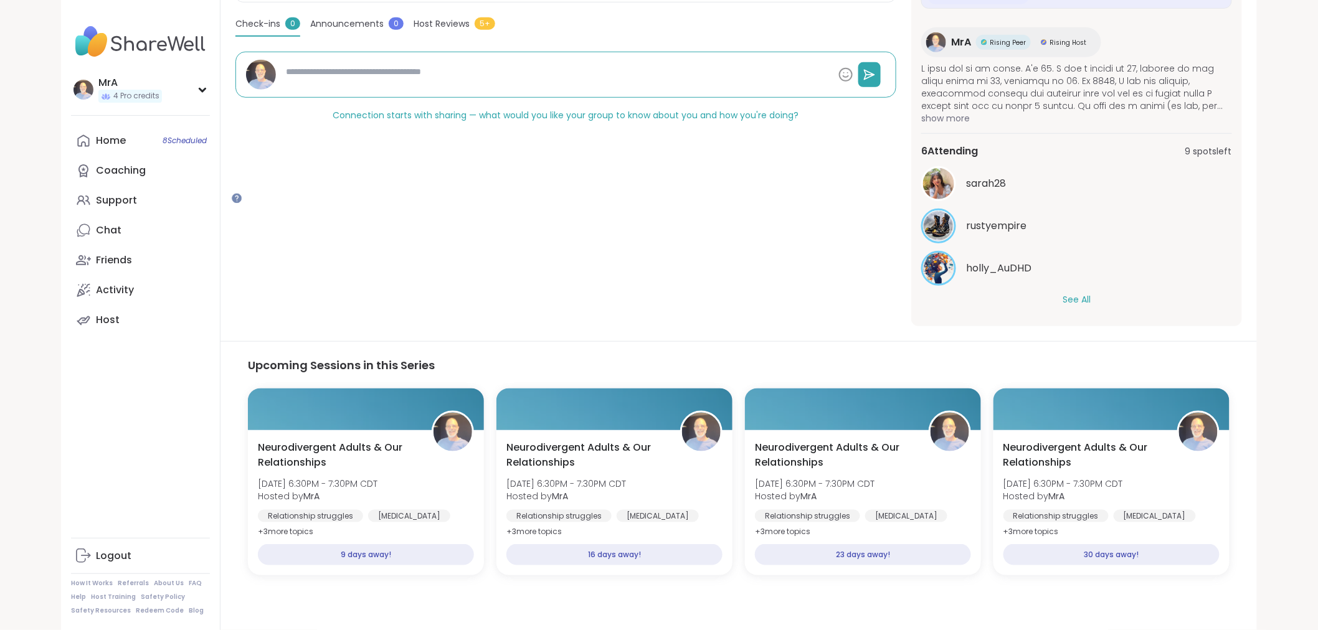 The width and height of the screenshot is (1318, 630). I want to click on img: ShareWell Nav Logo, so click(140, 42).